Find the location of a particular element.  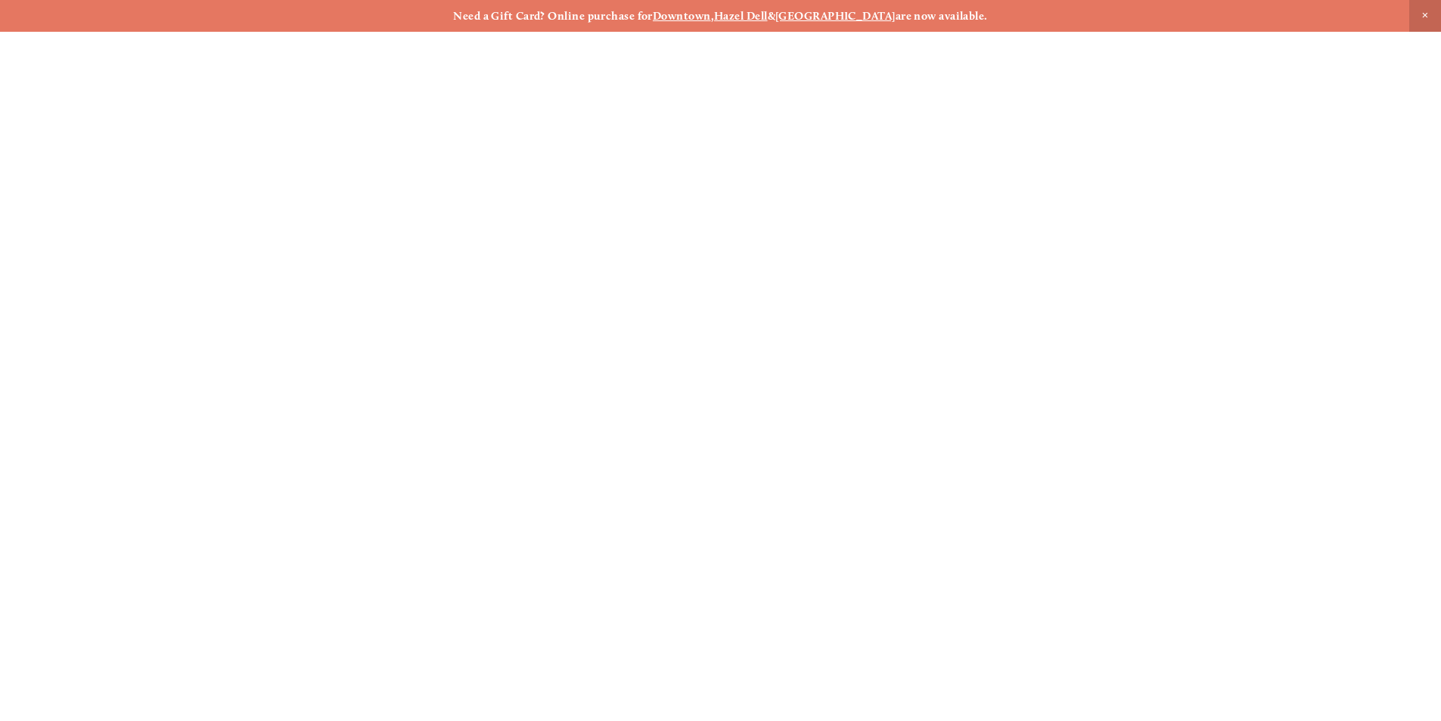

a: Downtown is located at coordinates (681, 16).